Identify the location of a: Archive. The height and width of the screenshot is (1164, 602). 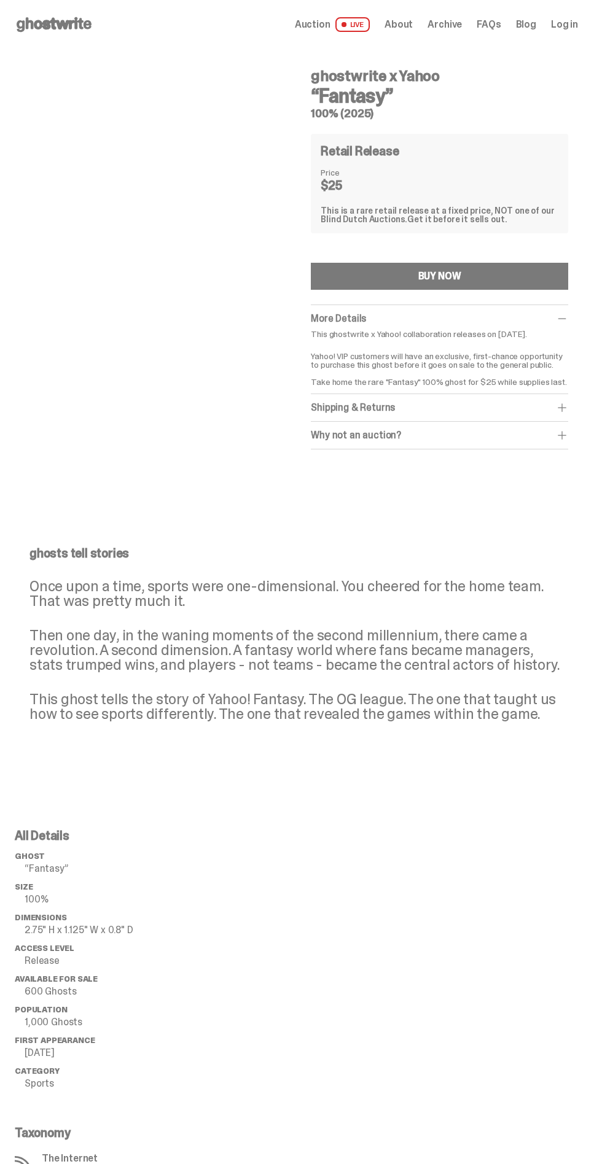
(445, 25).